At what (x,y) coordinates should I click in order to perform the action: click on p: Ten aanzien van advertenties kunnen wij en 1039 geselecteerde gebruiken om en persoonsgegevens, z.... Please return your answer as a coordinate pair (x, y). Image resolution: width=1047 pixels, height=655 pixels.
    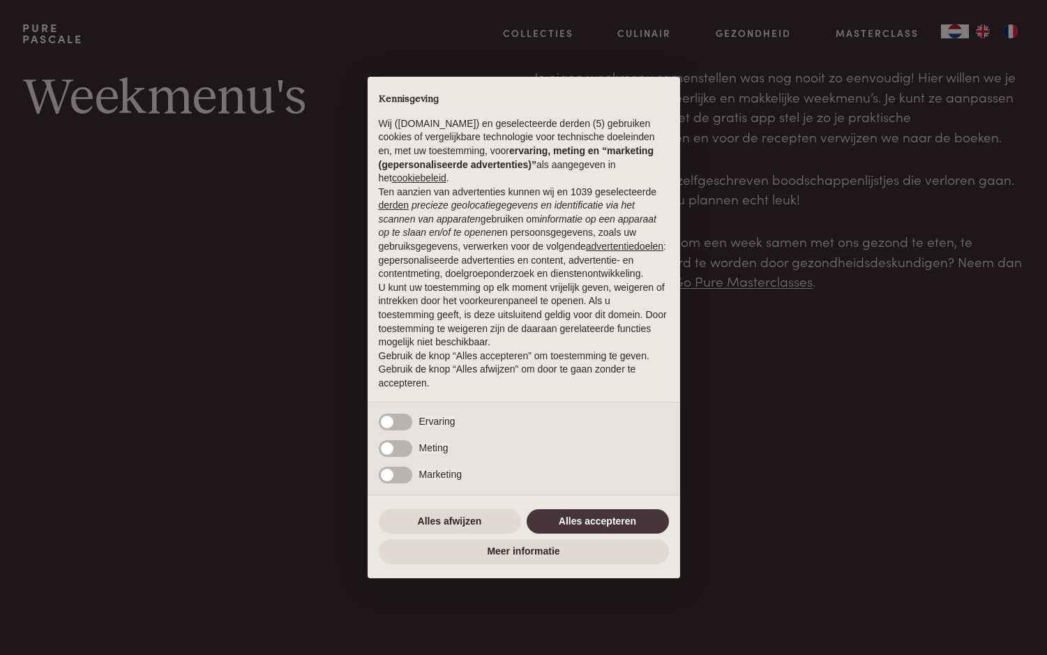
    Looking at the image, I should click on (524, 233).